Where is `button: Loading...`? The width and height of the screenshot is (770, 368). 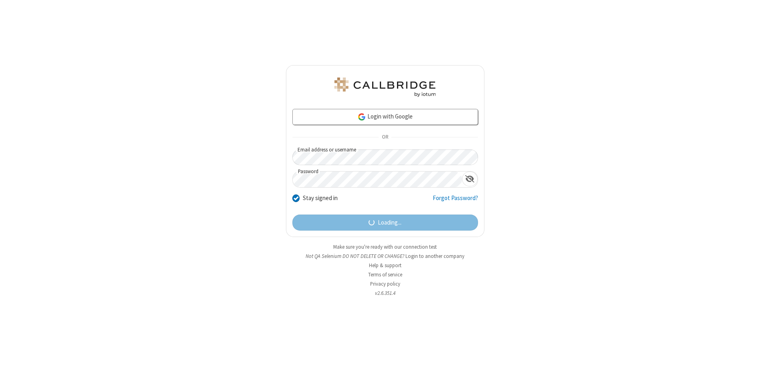 button: Loading... is located at coordinates (385, 222).